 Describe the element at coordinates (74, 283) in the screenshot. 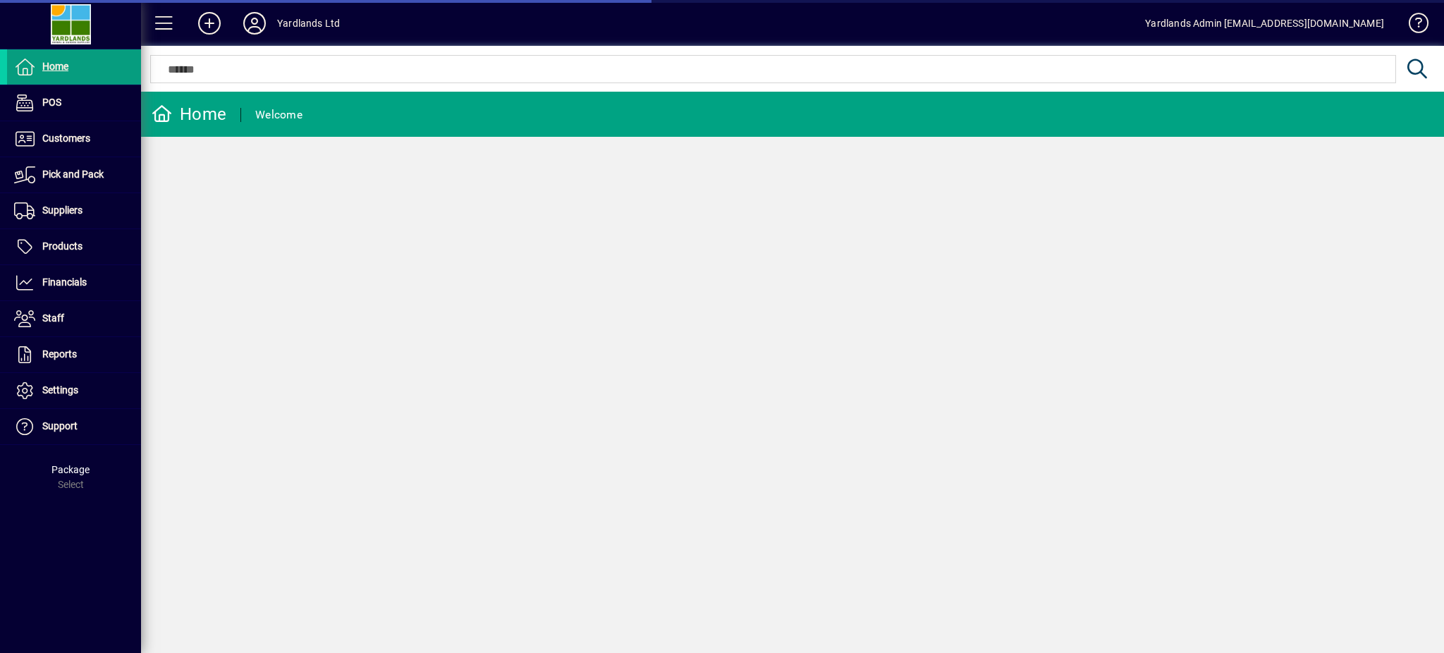

I see `a: Financials` at that location.